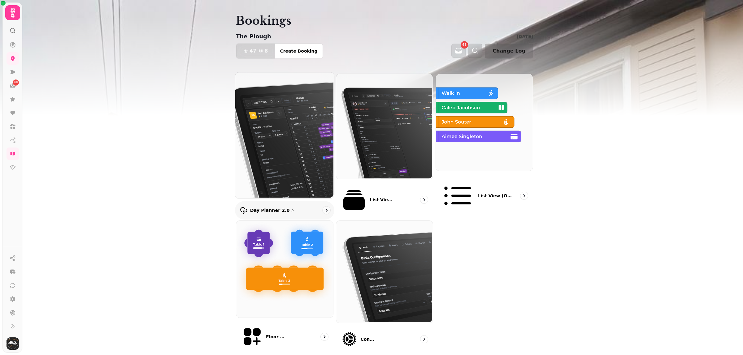  What do you see at coordinates (253, 37) in the screenshot?
I see `p: The Plough` at bounding box center [253, 37].